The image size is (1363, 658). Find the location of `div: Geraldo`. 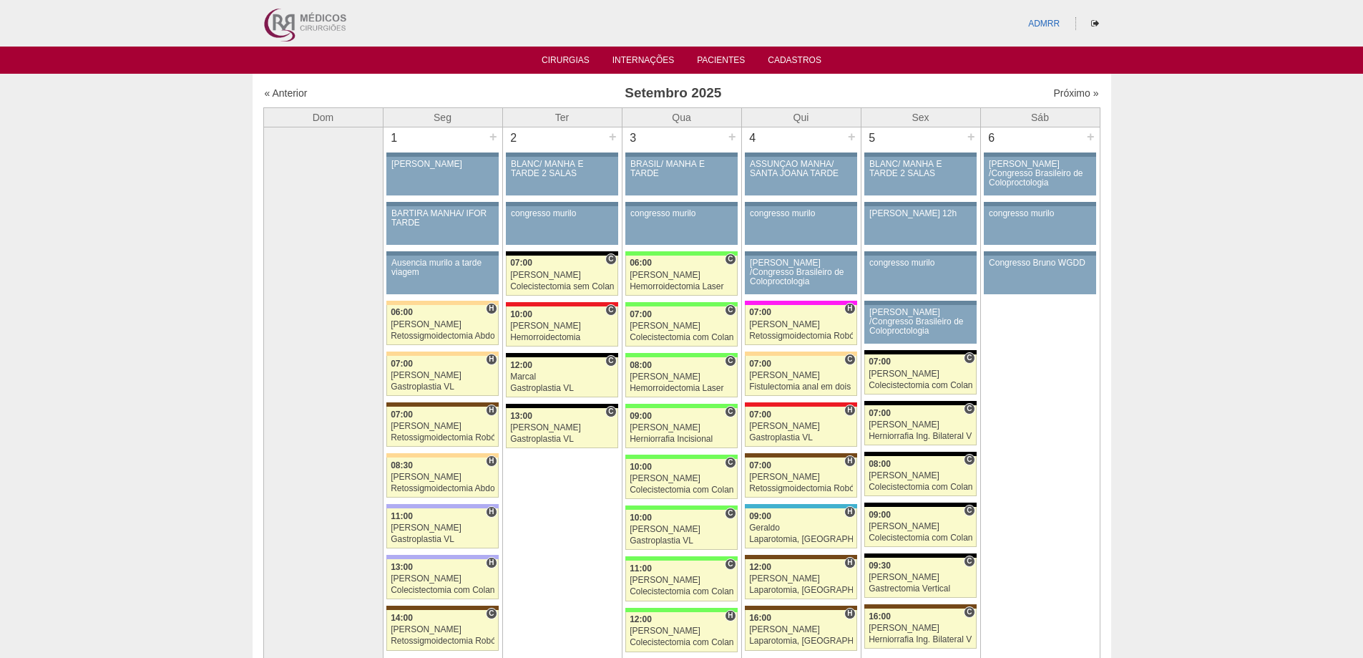

div: Geraldo is located at coordinates (801, 527).